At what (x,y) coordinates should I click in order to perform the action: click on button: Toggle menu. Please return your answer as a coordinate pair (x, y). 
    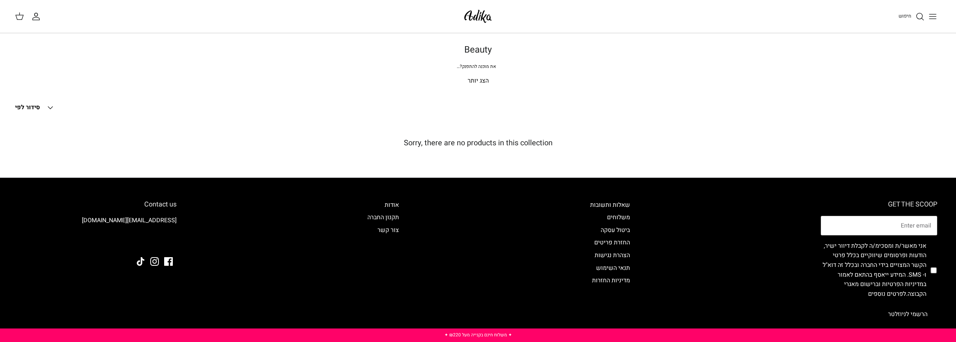
    Looking at the image, I should click on (933, 17).